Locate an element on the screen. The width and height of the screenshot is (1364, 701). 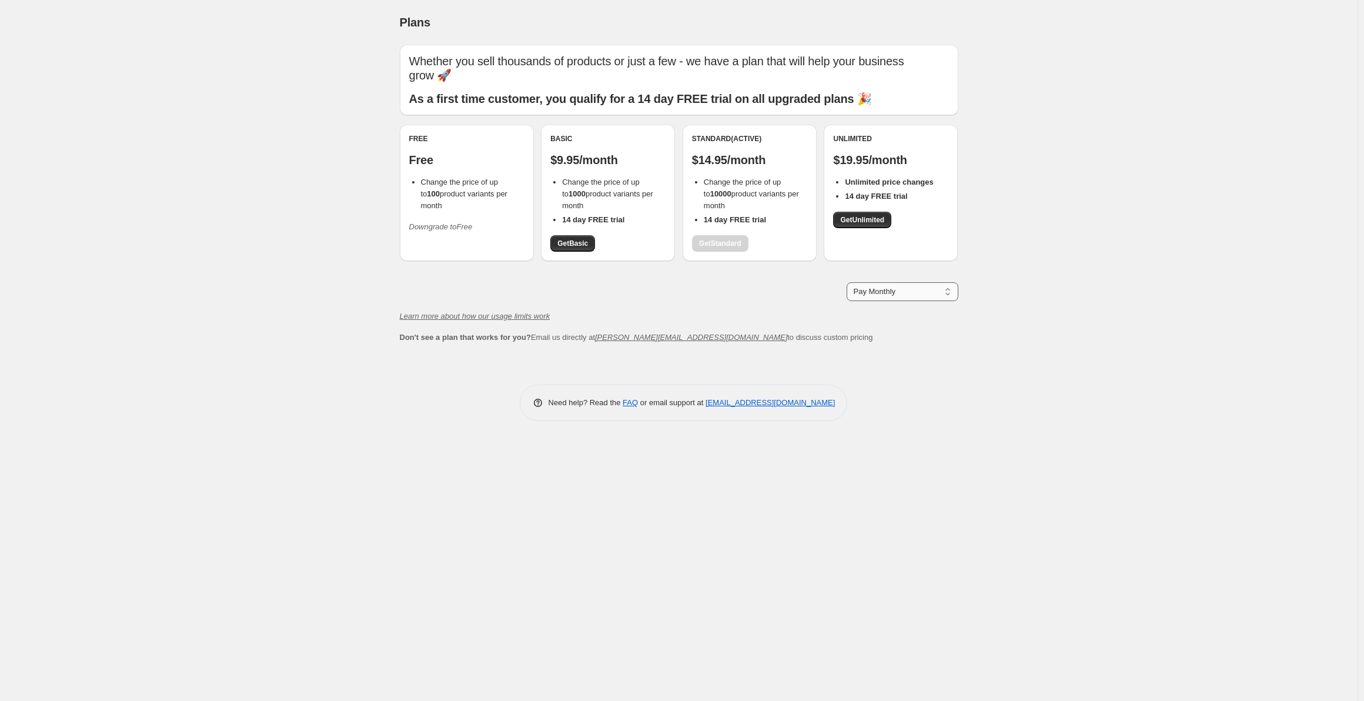
a: GetBasic is located at coordinates (573, 243).